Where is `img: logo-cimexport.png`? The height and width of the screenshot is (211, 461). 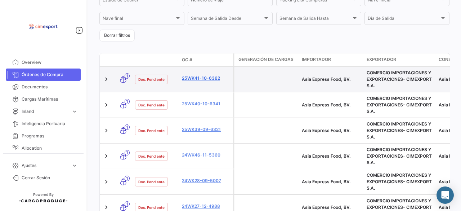
img: logo-cimexport.png is located at coordinates (43, 27).